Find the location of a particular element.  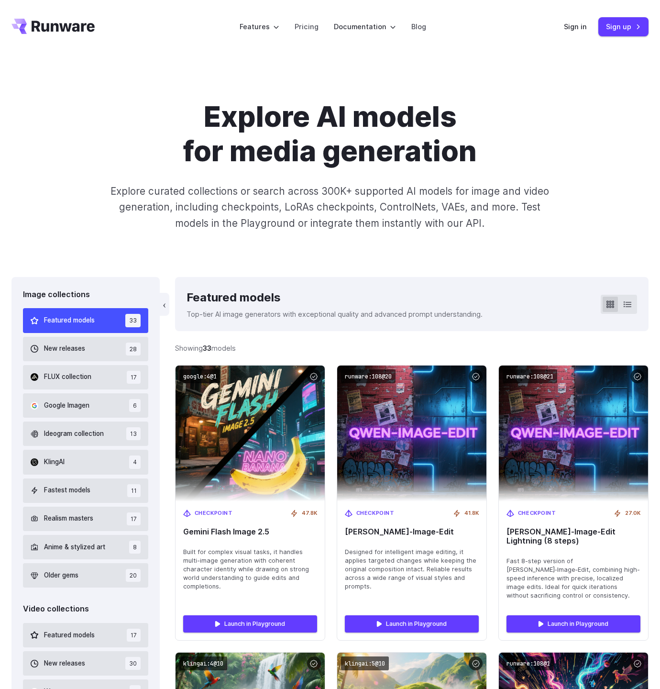

span: Realism masters is located at coordinates (68, 518).